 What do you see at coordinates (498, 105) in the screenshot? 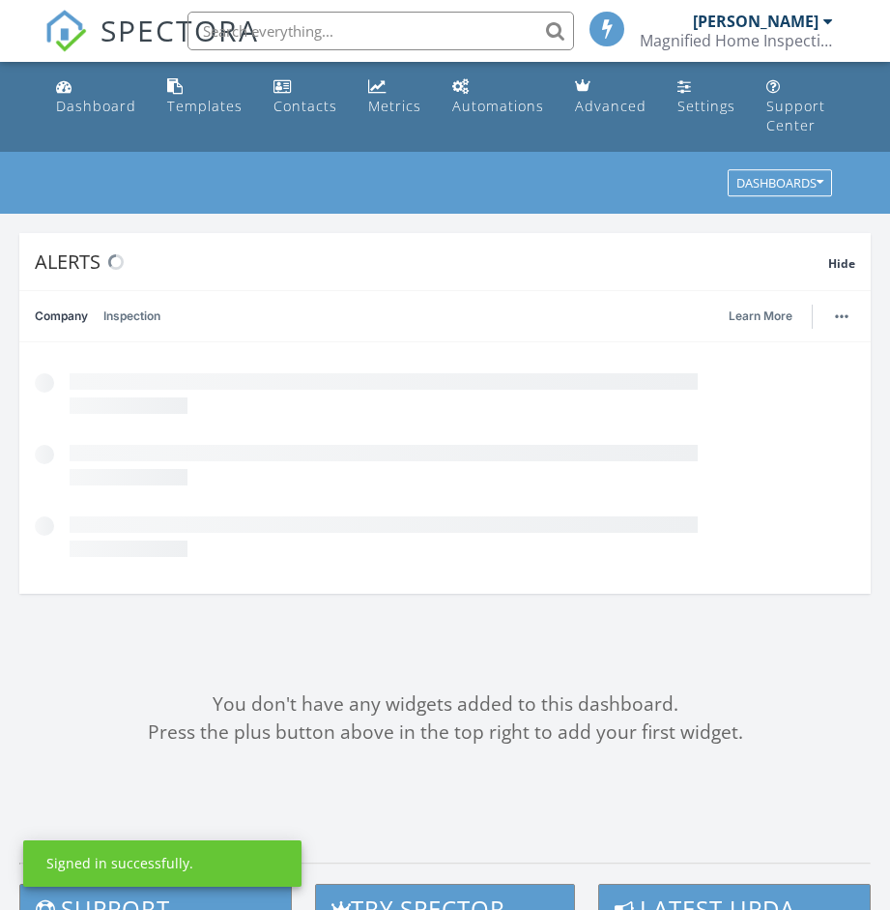
I see `div: Automations` at bounding box center [498, 105].